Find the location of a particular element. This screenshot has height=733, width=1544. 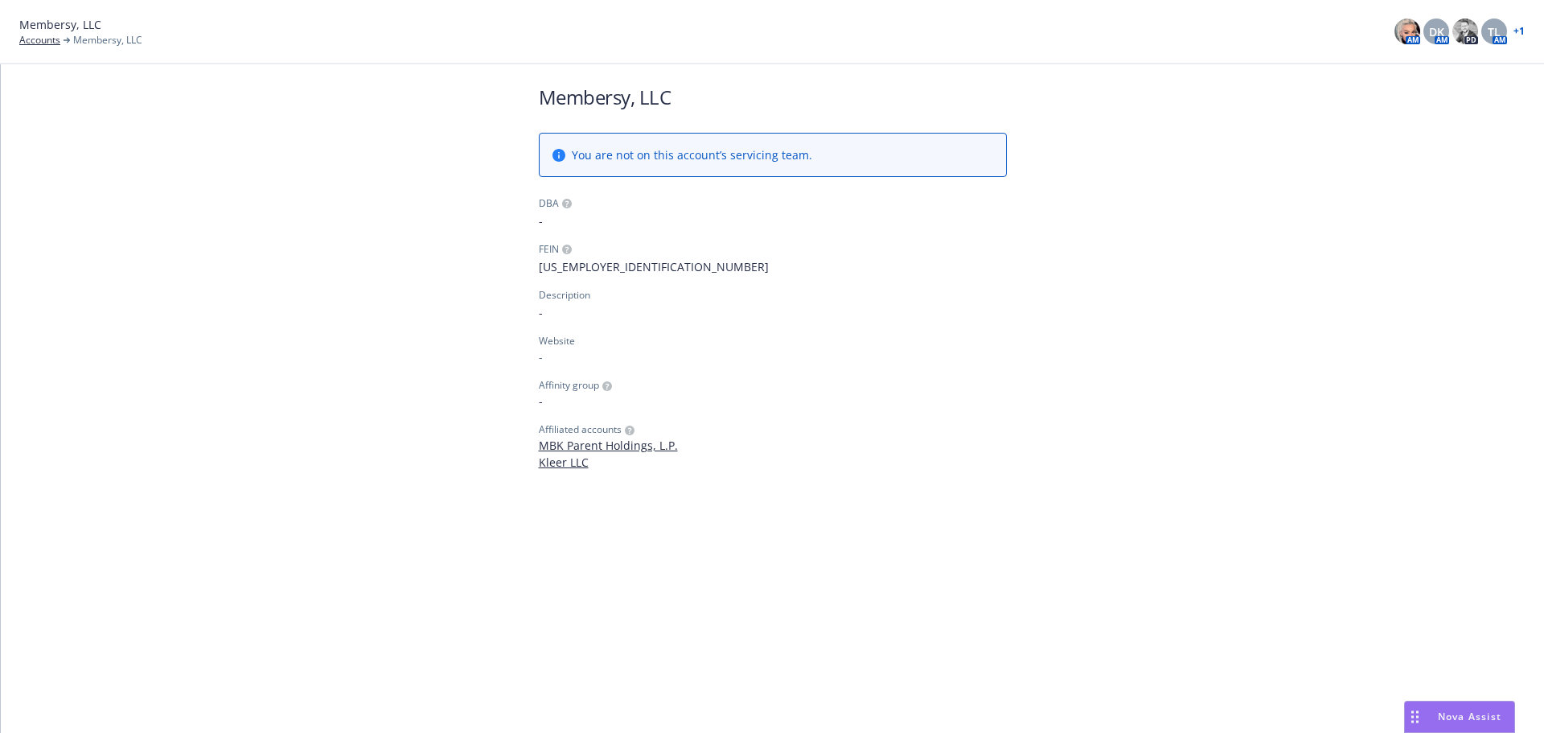

span: You are not on this account’s servicing team. is located at coordinates (692, 154).